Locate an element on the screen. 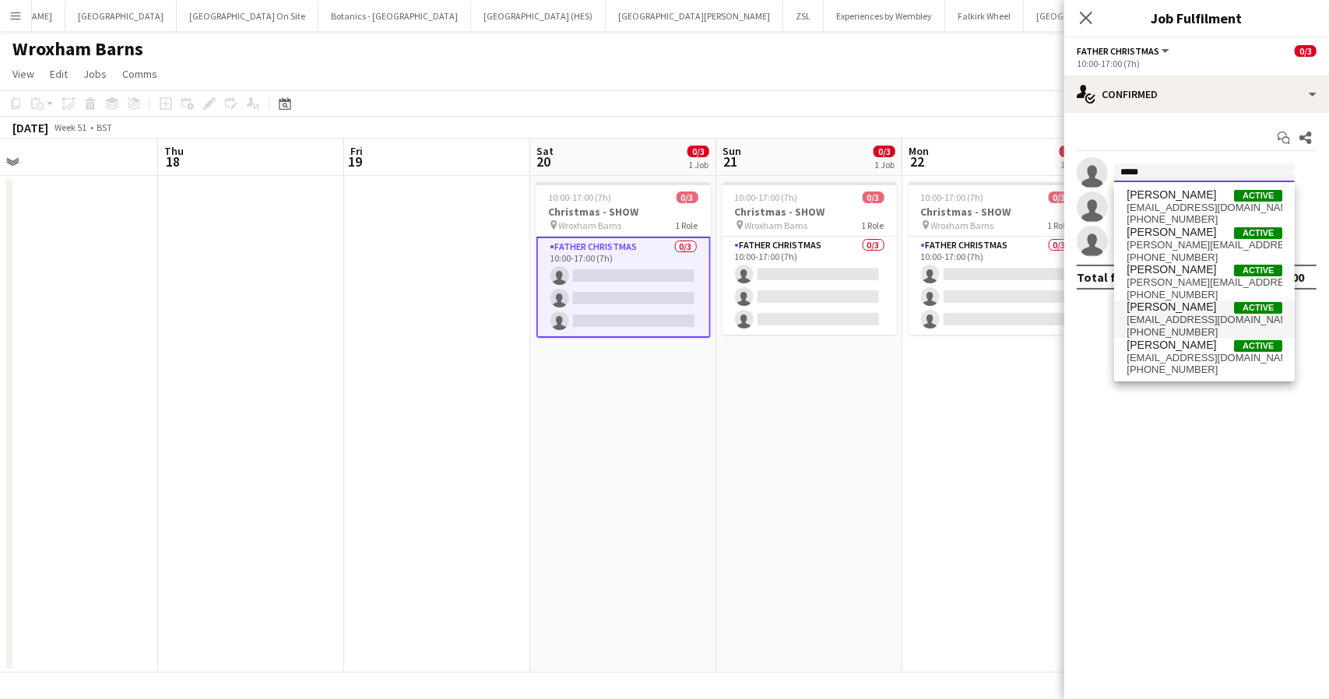  span: Jobs is located at coordinates (95, 74).